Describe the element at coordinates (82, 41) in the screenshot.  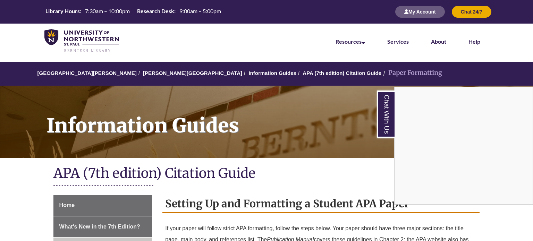
I see `img: UNWSP Library Logo` at that location.